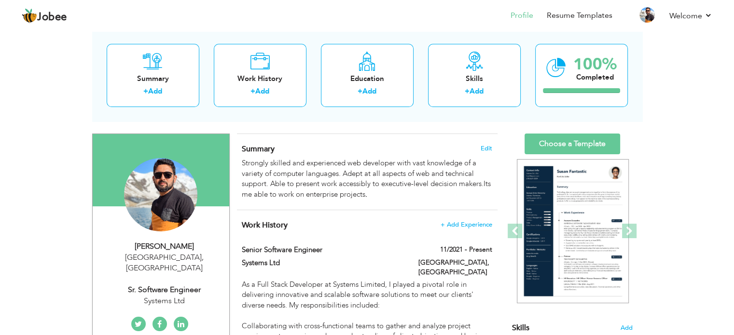 The image size is (734, 335). What do you see at coordinates (258, 149) in the screenshot?
I see `span: Summary` at bounding box center [258, 149].